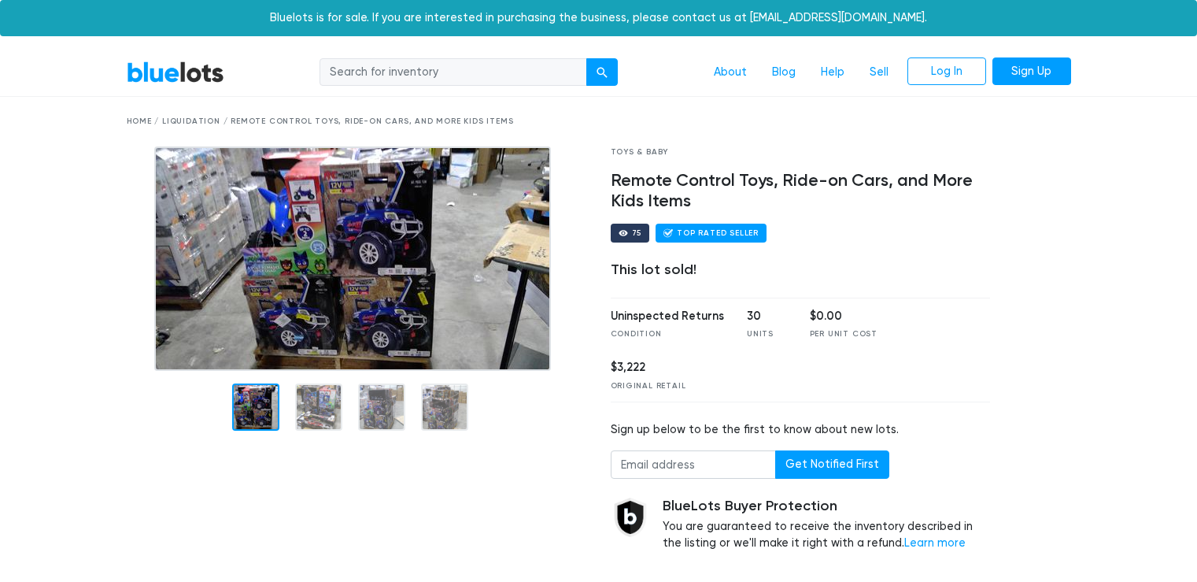 This screenshot has width=1197, height=582. What do you see at coordinates (730, 72) in the screenshot?
I see `a: About` at bounding box center [730, 72].